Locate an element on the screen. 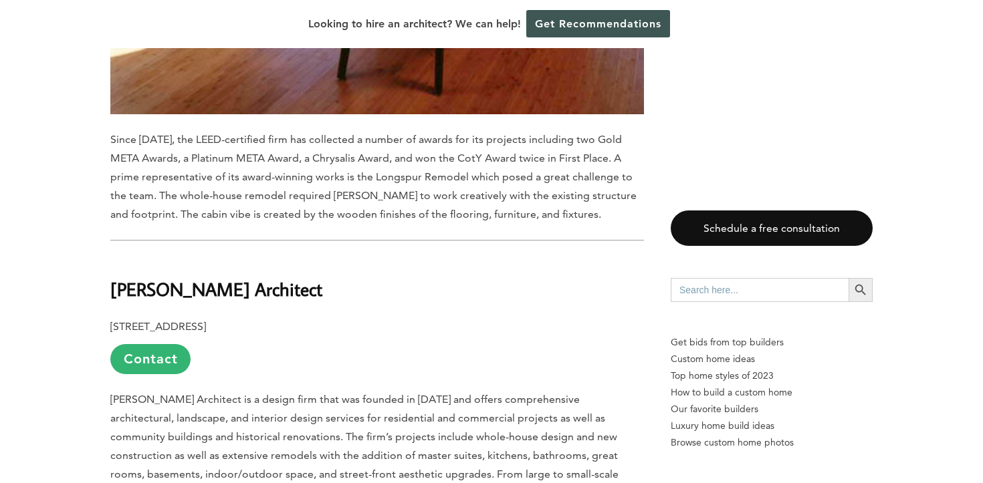  p: How to build a custom home is located at coordinates (772, 393).